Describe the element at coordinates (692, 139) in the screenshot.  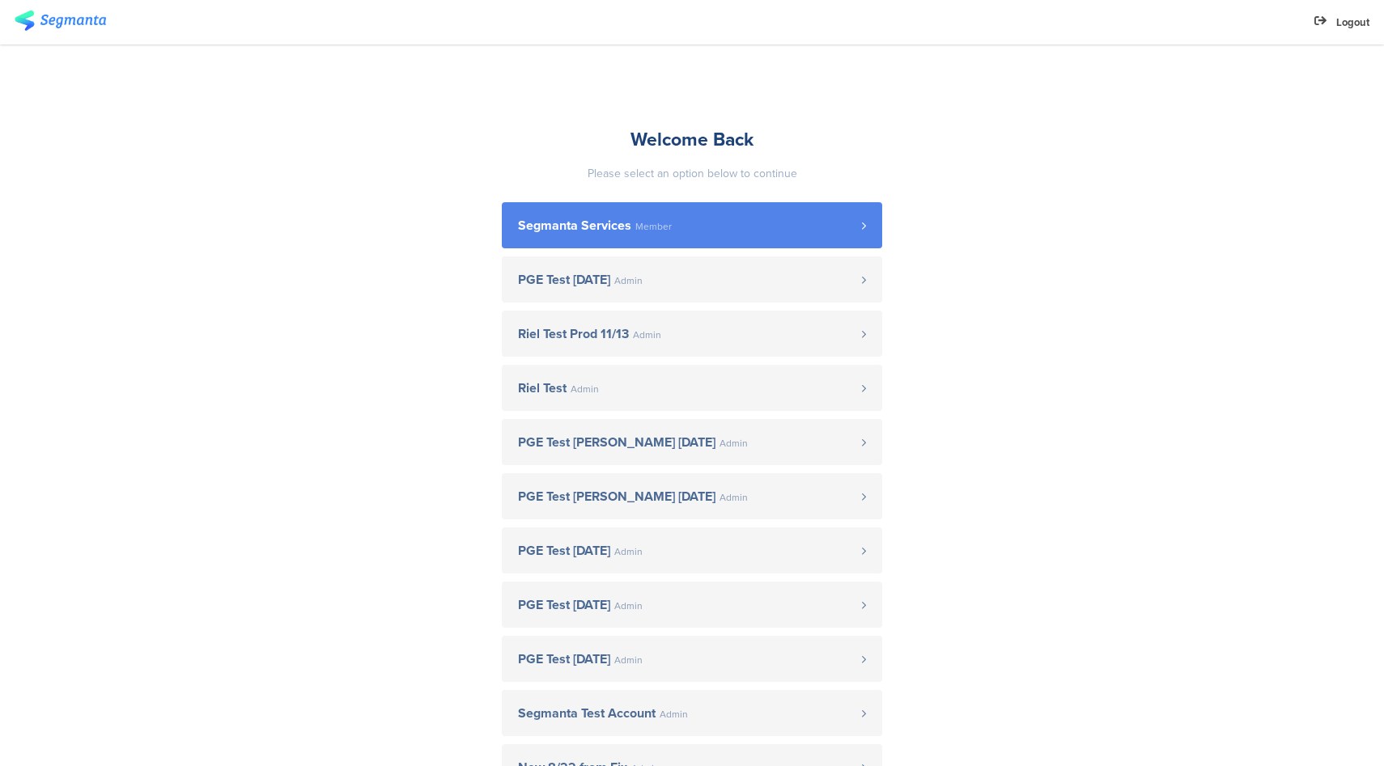
I see `div: Welcome Back` at that location.